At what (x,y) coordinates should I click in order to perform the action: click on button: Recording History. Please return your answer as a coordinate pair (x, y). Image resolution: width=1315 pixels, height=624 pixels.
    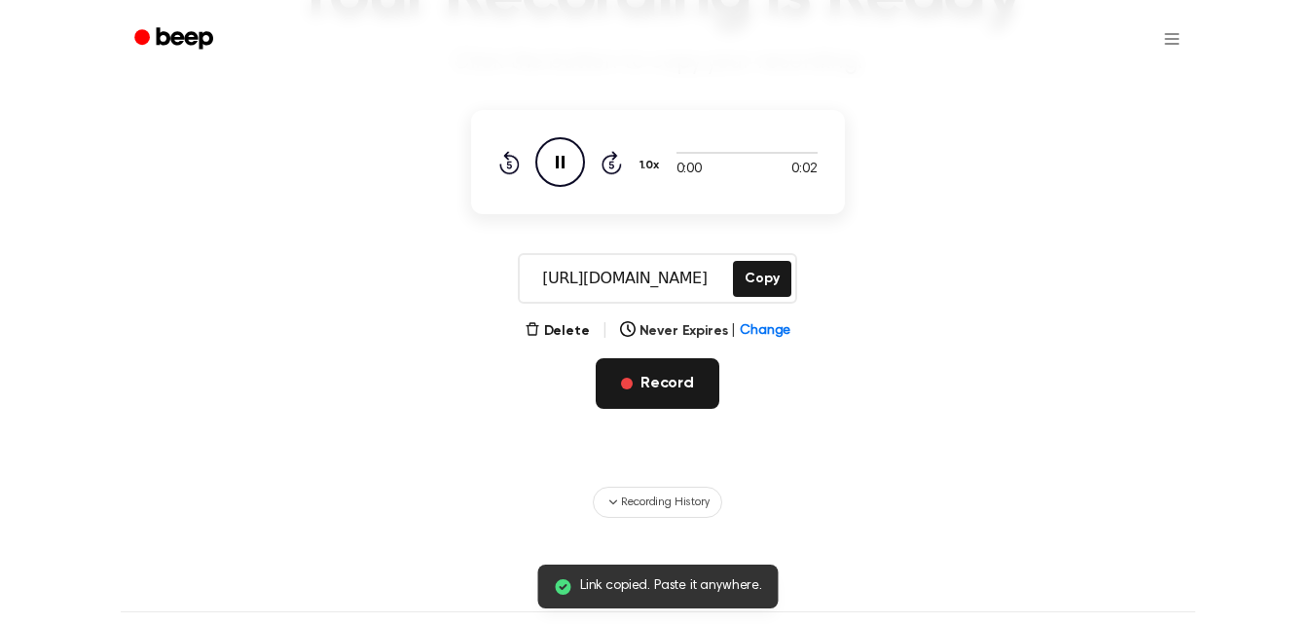
    Looking at the image, I should click on (657, 502).